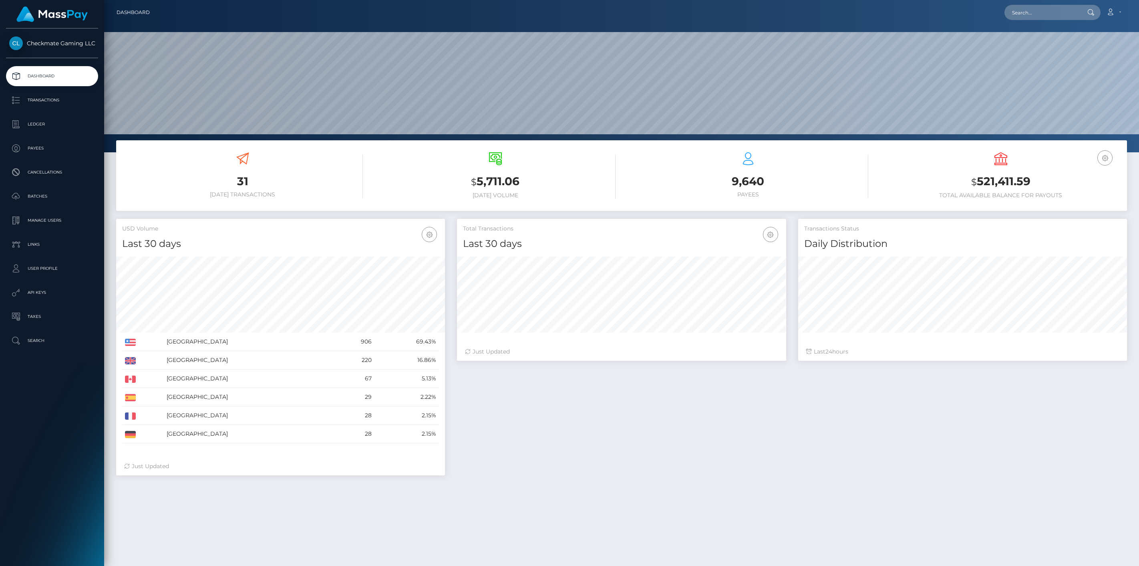 This screenshot has height=566, width=1139. What do you see at coordinates (130, 397) in the screenshot?
I see `img: ES.png` at bounding box center [130, 397].